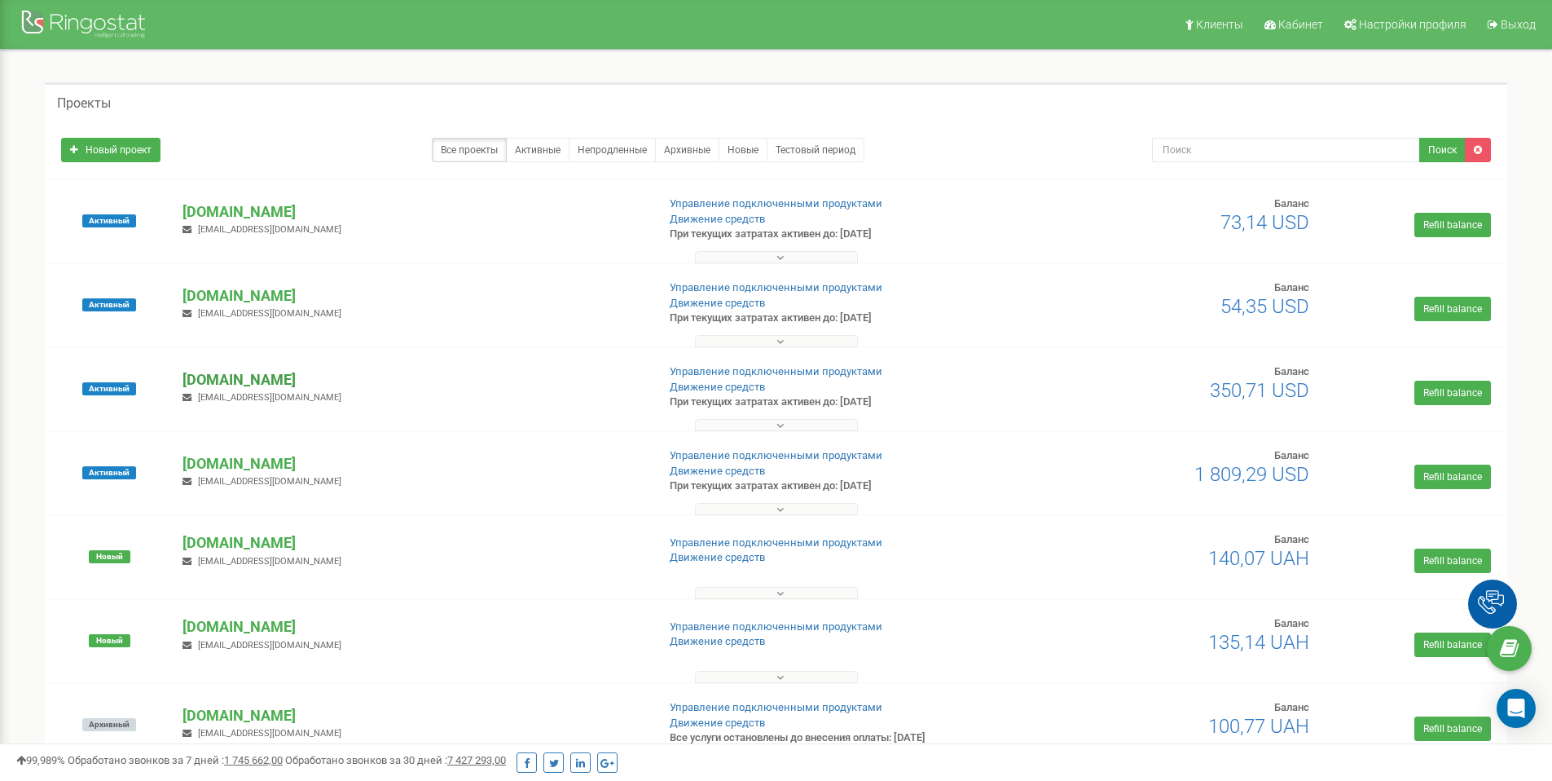  I want to click on span: Клиенты, so click(1220, 24).